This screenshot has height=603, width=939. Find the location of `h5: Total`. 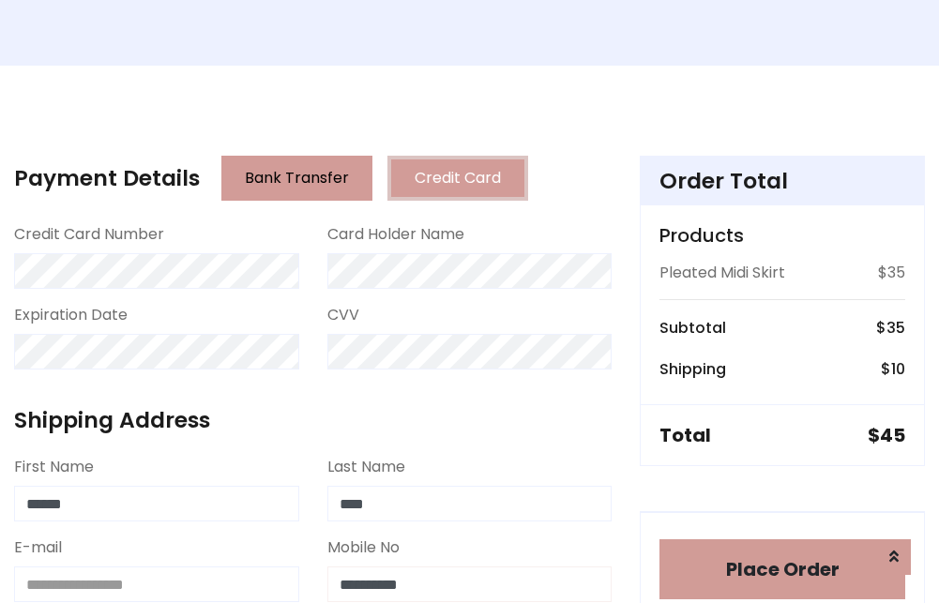

h5: Total is located at coordinates (685, 435).